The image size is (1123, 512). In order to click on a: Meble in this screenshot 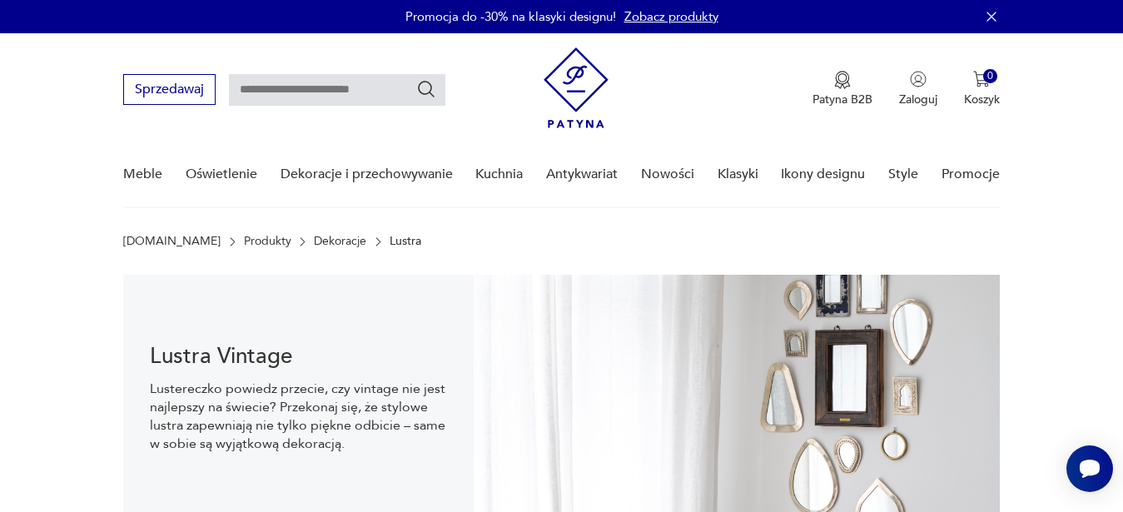, I will do `click(142, 174)`.